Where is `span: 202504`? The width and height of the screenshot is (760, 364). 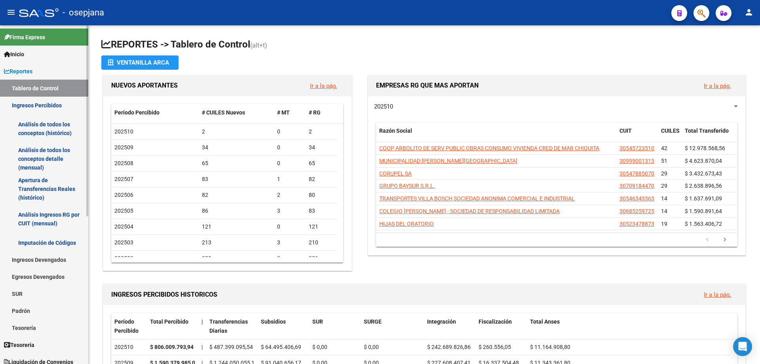
span: 202504 is located at coordinates (124, 226).